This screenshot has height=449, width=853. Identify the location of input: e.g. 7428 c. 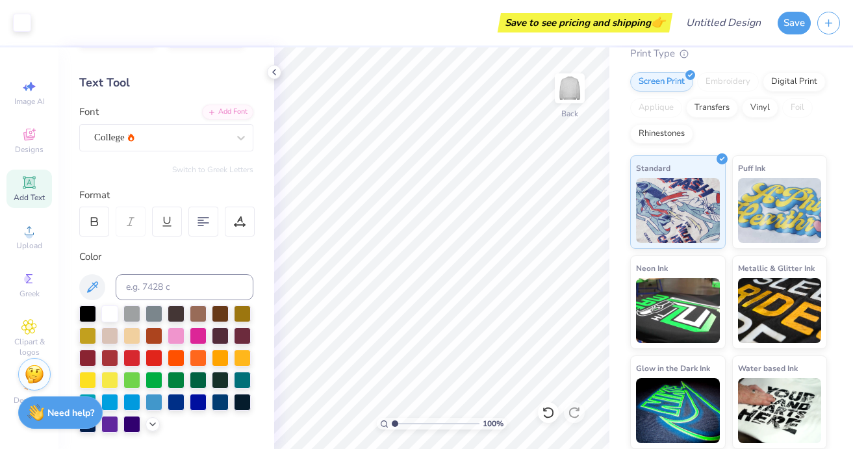
(185, 287).